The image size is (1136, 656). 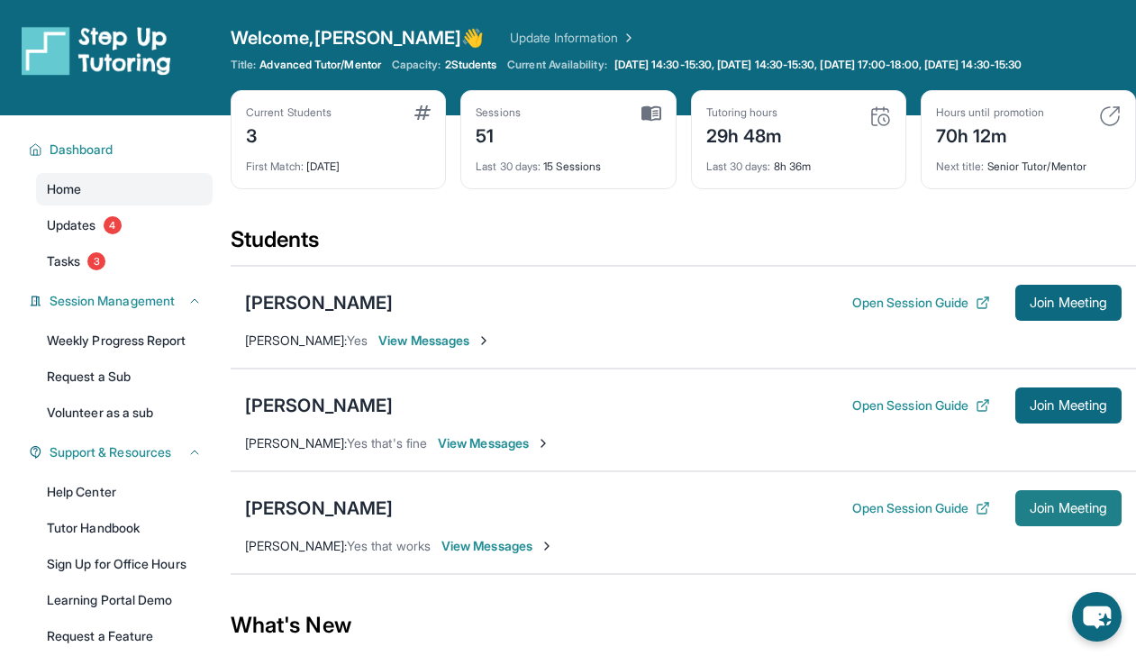 I want to click on a: Request a Feature, so click(x=124, y=636).